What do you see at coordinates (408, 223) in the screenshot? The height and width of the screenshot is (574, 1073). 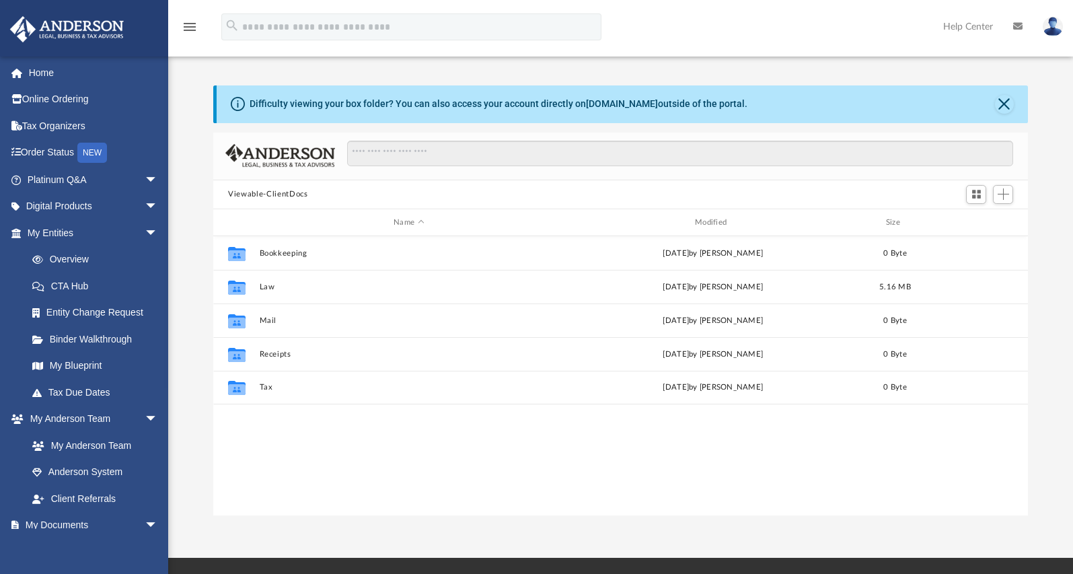 I see `div: Name` at bounding box center [408, 223].